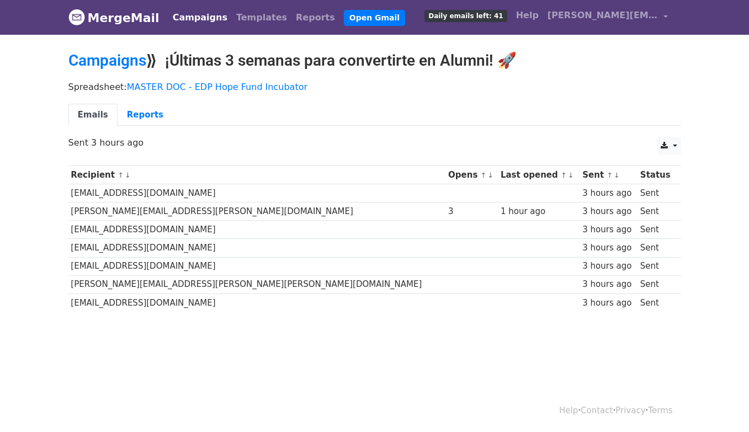 The image size is (749, 432). I want to click on a: Daily emails left: 41, so click(465, 15).